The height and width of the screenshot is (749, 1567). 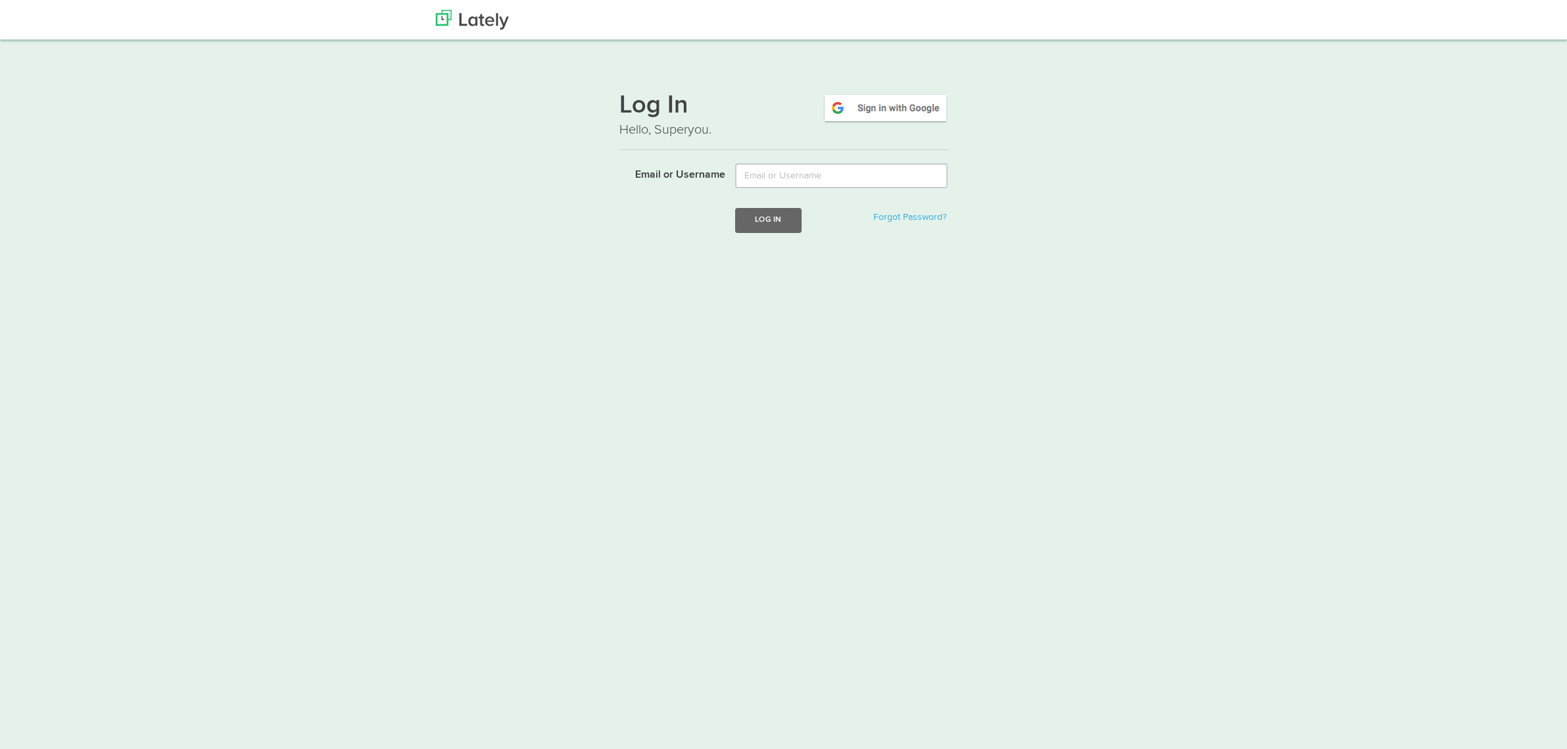 What do you see at coordinates (667, 173) in the screenshot?
I see `label: Email or Username` at bounding box center [667, 173].